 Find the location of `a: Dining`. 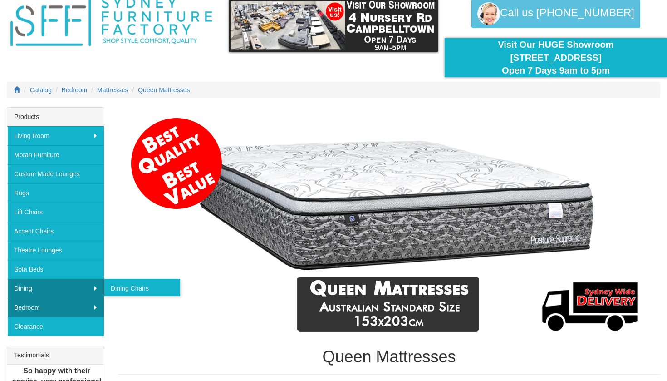

a: Dining is located at coordinates (55, 288).